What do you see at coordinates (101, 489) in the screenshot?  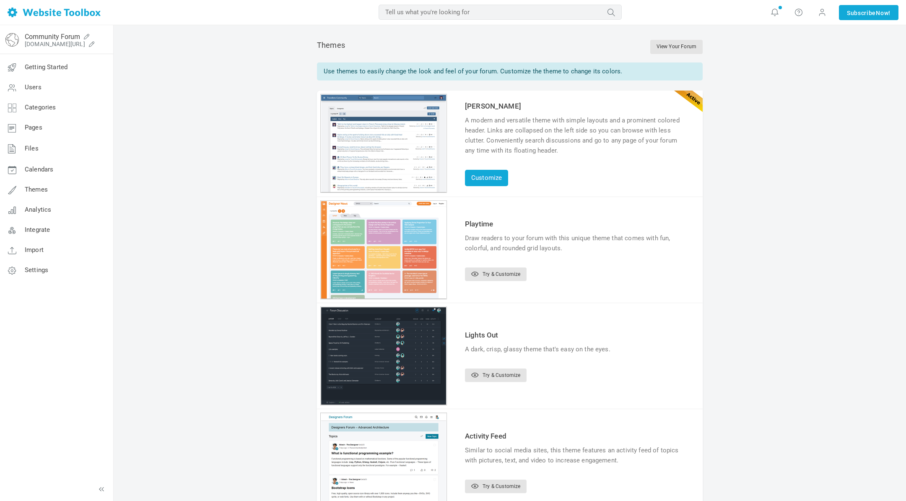 I see `a: Toggle the menu` at bounding box center [101, 489].